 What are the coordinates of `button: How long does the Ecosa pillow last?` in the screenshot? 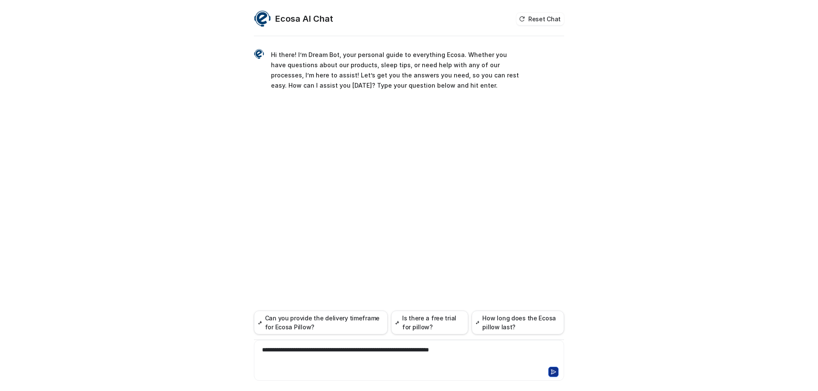 It's located at (517, 323).